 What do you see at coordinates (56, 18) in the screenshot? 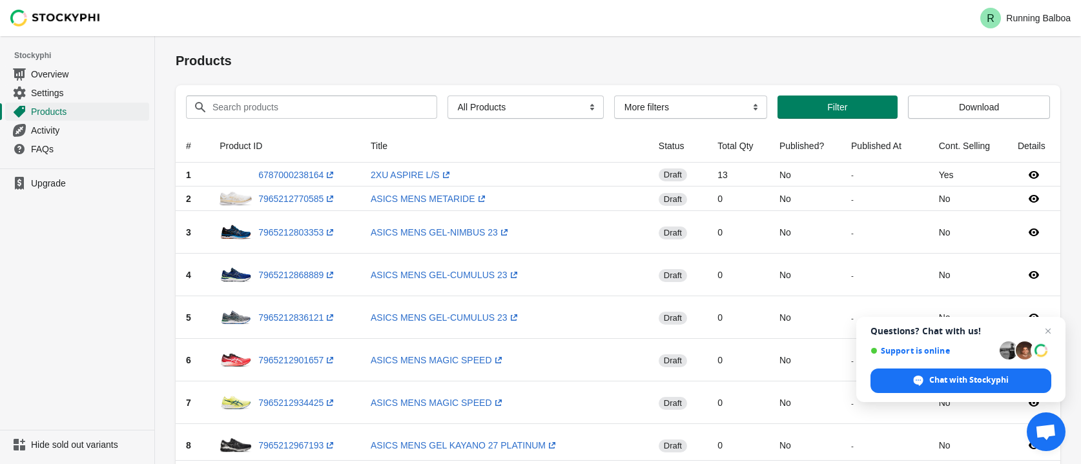
I see `img: Stockyphi` at bounding box center [56, 18].